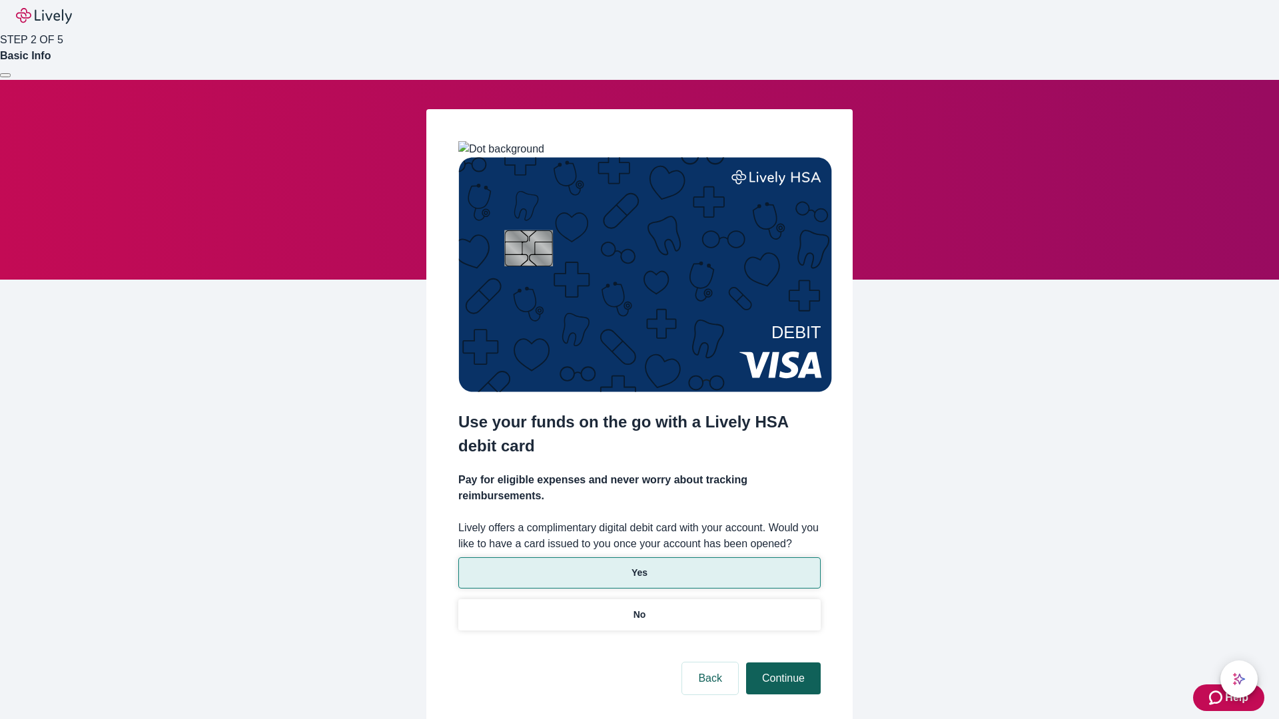 The image size is (1279, 719). I want to click on img: Debit card, so click(645, 274).